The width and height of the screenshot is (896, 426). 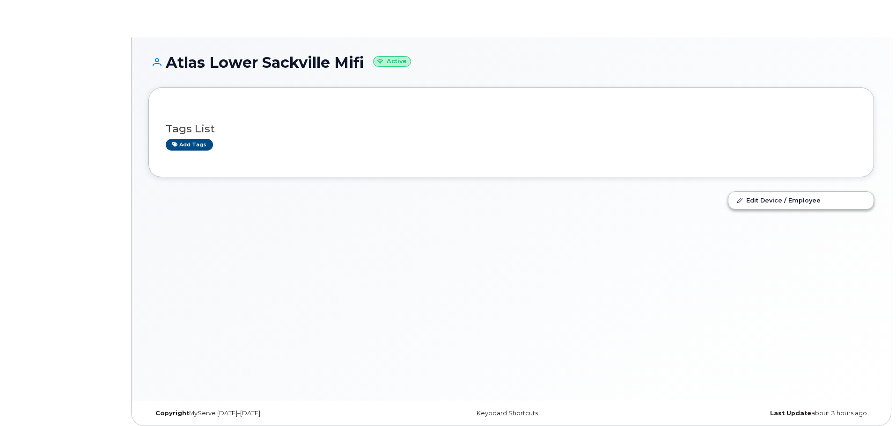 What do you see at coordinates (511, 62) in the screenshot?
I see `h1: Atlas Lower Sackville Mifi` at bounding box center [511, 62].